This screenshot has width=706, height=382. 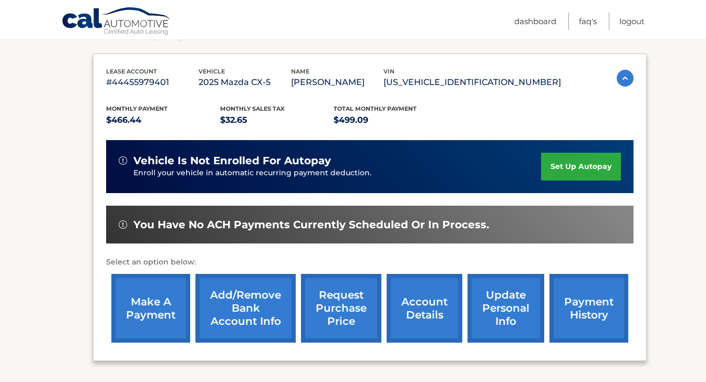 I want to click on img: accordion-active.svg, so click(x=625, y=78).